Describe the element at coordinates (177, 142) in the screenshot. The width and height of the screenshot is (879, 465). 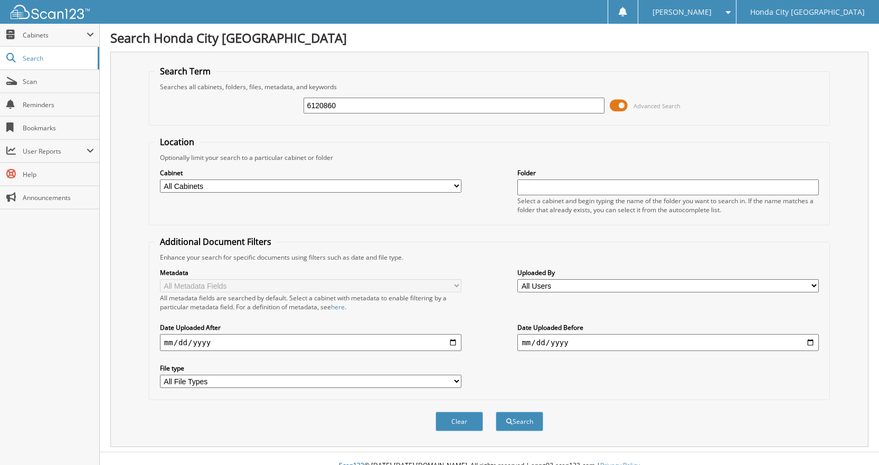
I see `legend: Location` at that location.